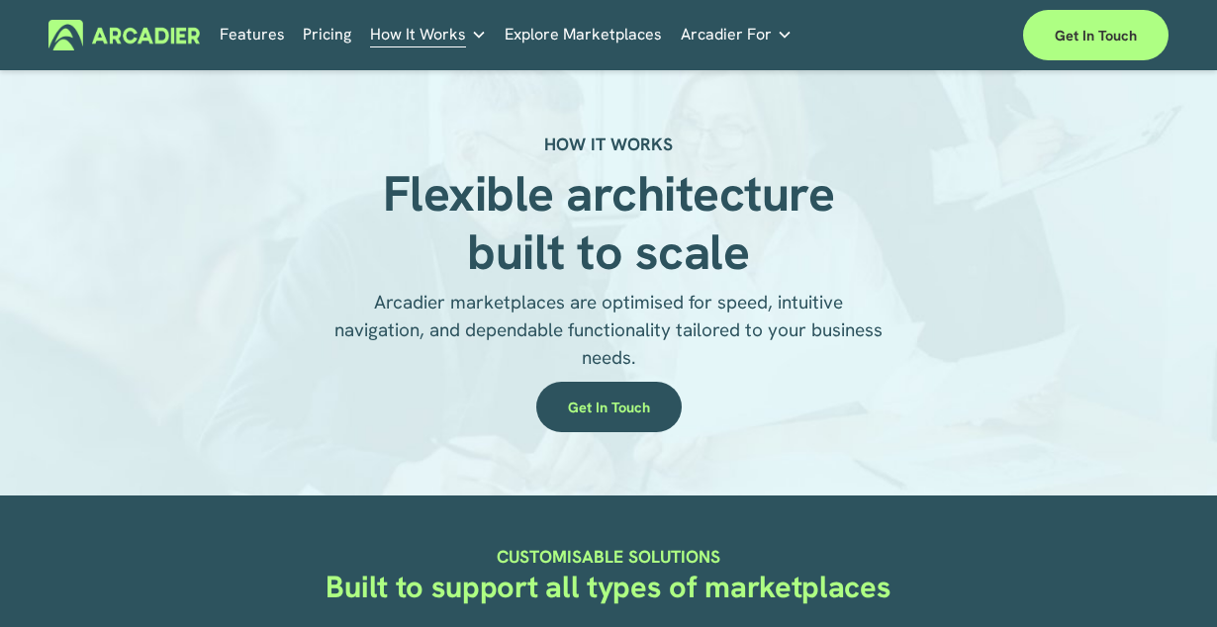 This screenshot has height=627, width=1217. I want to click on img: Arcadier, so click(124, 35).